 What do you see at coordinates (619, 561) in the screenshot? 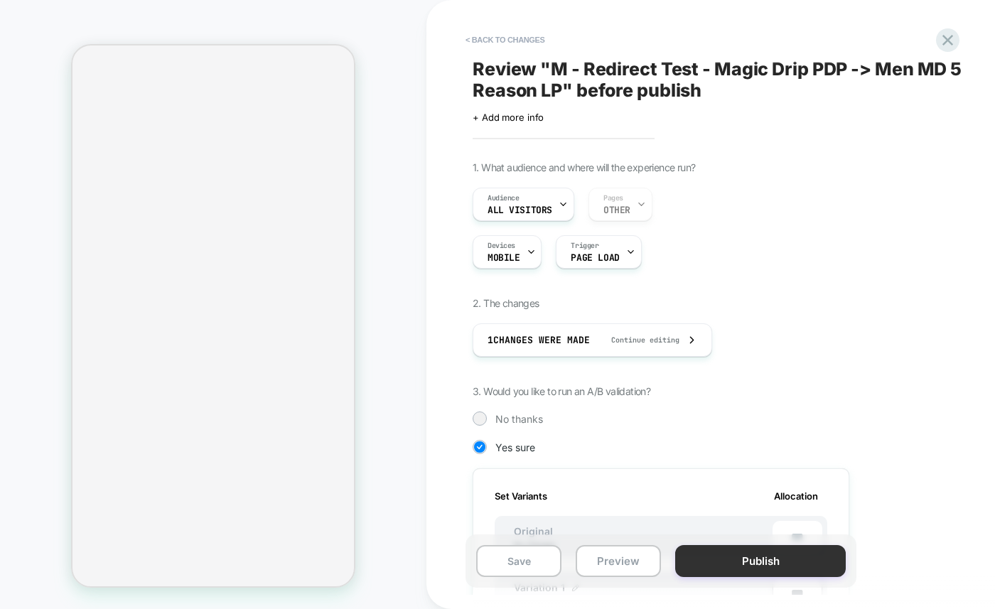
I see `button: Preview` at bounding box center [619, 561].